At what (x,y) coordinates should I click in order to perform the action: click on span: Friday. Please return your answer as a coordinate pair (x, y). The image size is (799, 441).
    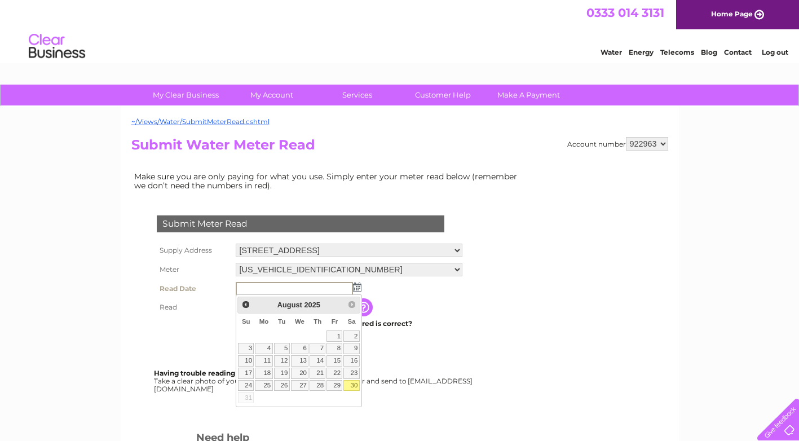
    Looking at the image, I should click on (335, 321).